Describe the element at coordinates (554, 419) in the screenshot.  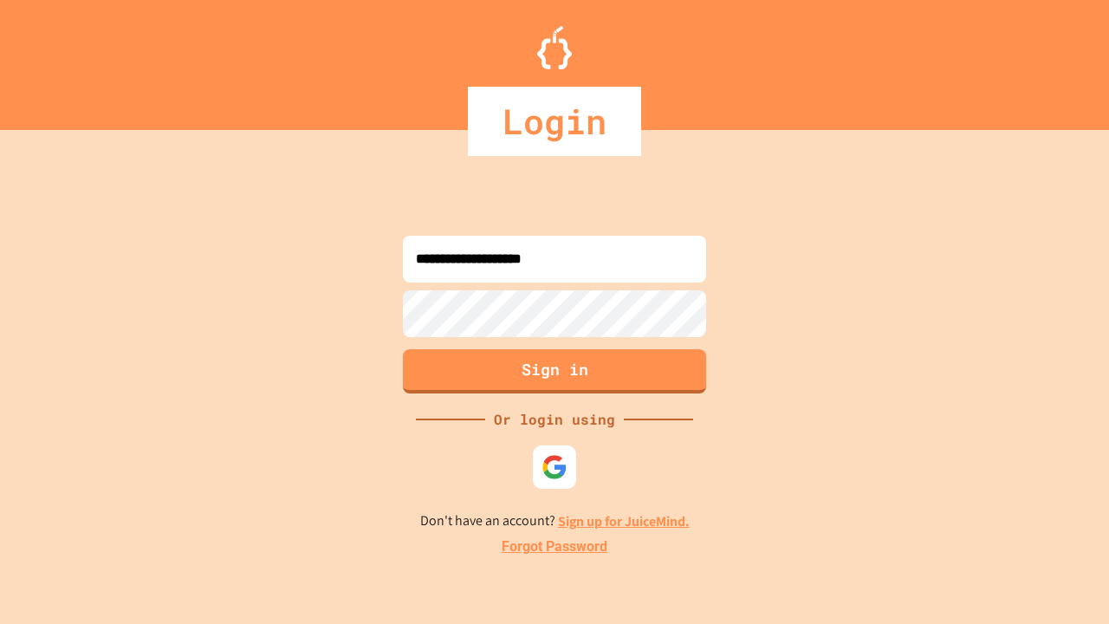
I see `div: Or login using` at that location.